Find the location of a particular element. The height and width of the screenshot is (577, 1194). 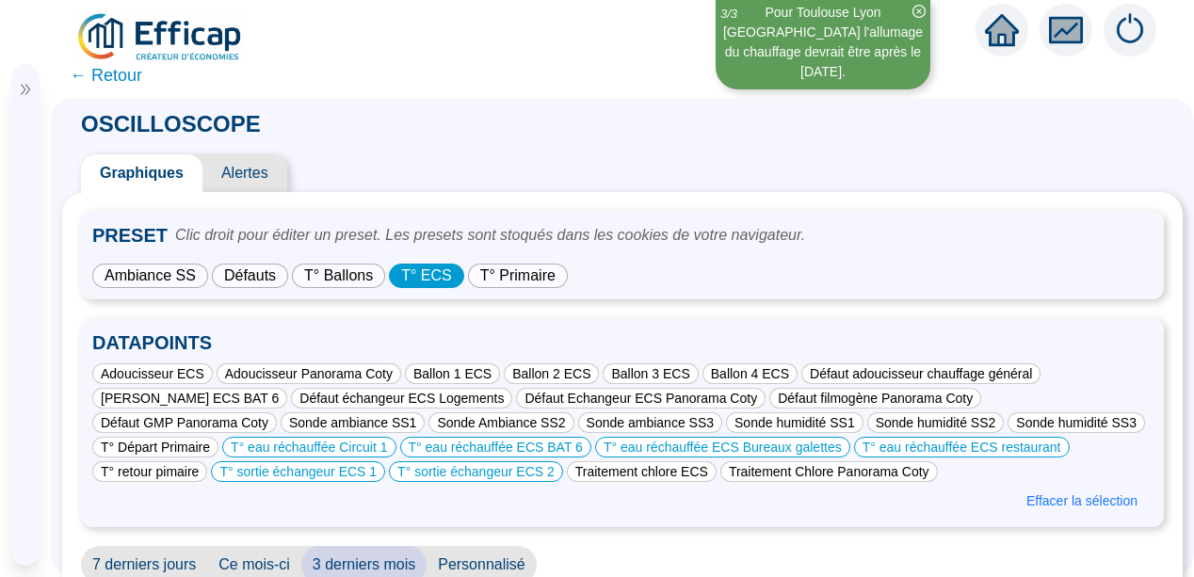

img: alerts is located at coordinates (1130, 30).